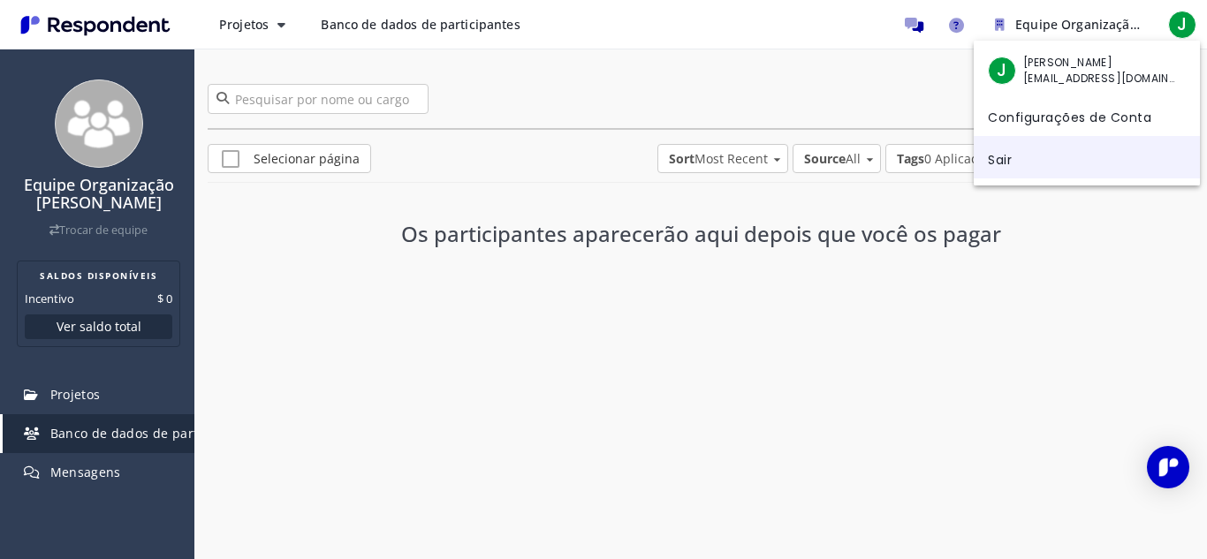 Image resolution: width=1207 pixels, height=559 pixels. What do you see at coordinates (1000, 159) in the screenshot?
I see `font: Sair` at bounding box center [1000, 159].